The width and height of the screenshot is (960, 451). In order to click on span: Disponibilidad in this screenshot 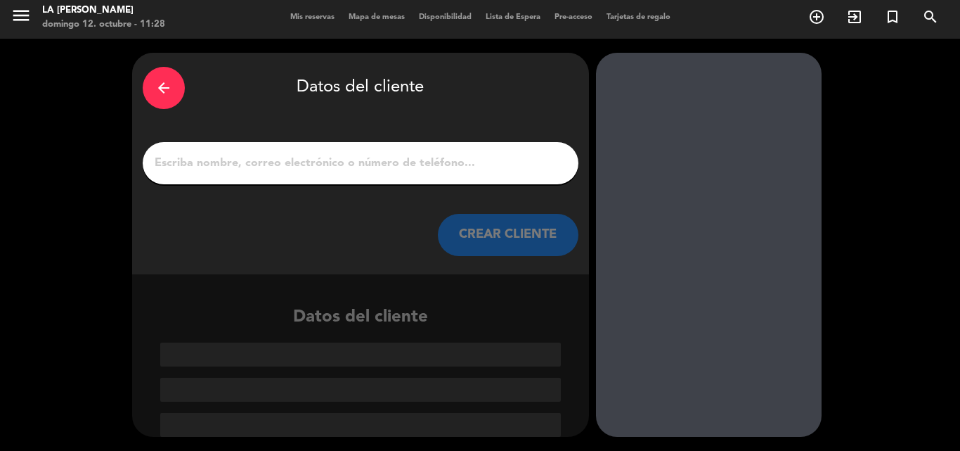, I will do `click(445, 17)`.